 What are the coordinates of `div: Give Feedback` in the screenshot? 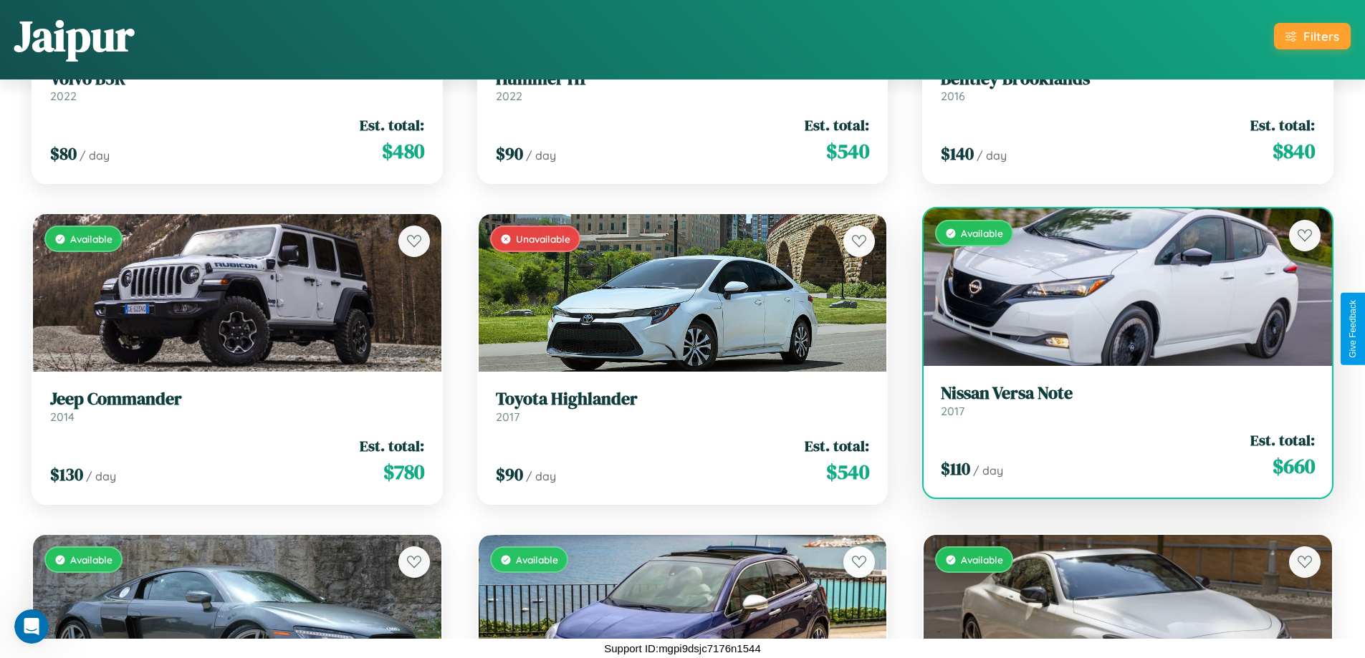 It's located at (1353, 329).